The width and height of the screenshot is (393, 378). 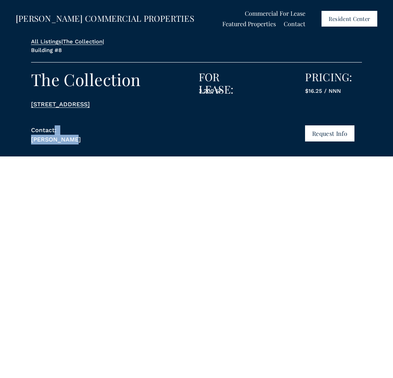 I want to click on a: Resident Center, so click(x=349, y=19).